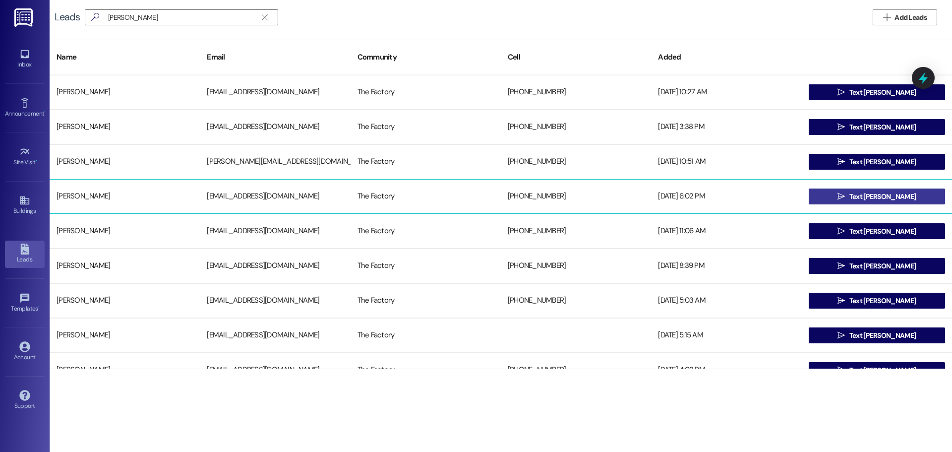 The width and height of the screenshot is (952, 452). I want to click on a: Site Visit •, so click(25, 157).